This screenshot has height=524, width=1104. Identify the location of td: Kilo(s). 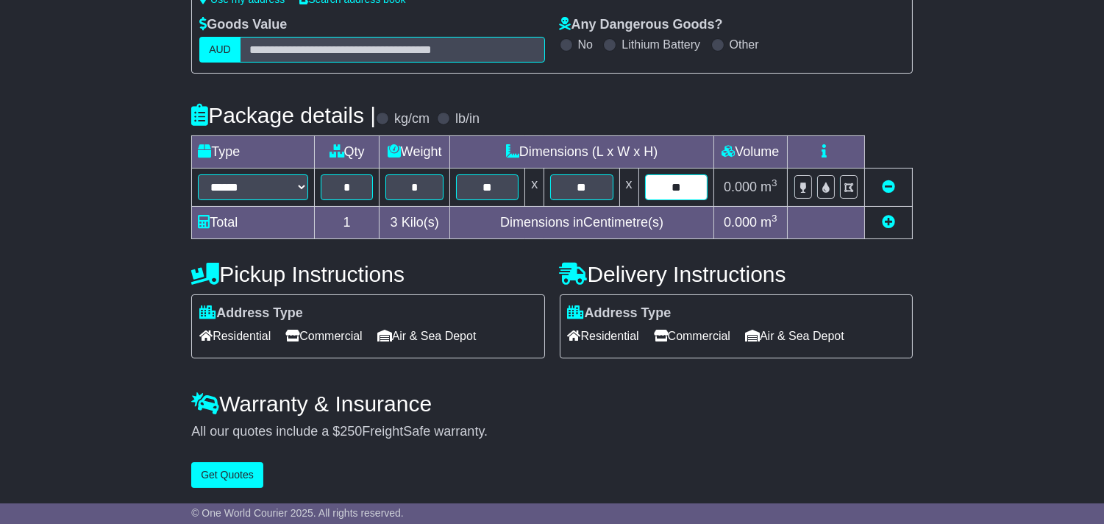
(415, 222).